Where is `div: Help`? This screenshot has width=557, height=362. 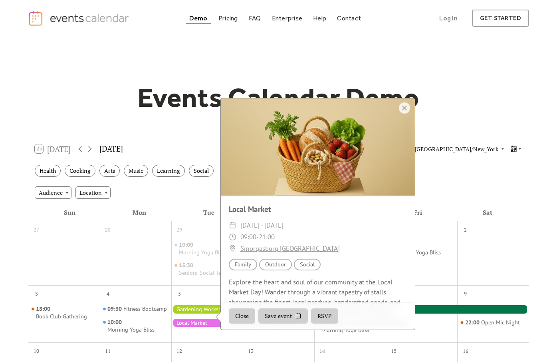 div: Help is located at coordinates (320, 18).